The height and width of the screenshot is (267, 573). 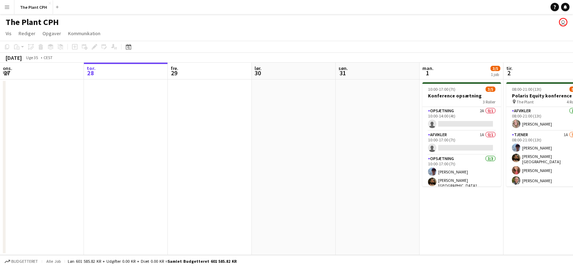 What do you see at coordinates (462, 119) in the screenshot?
I see `app-card-role: Opsætning2A0/110:00-14:00 (4t)` at bounding box center [462, 119].